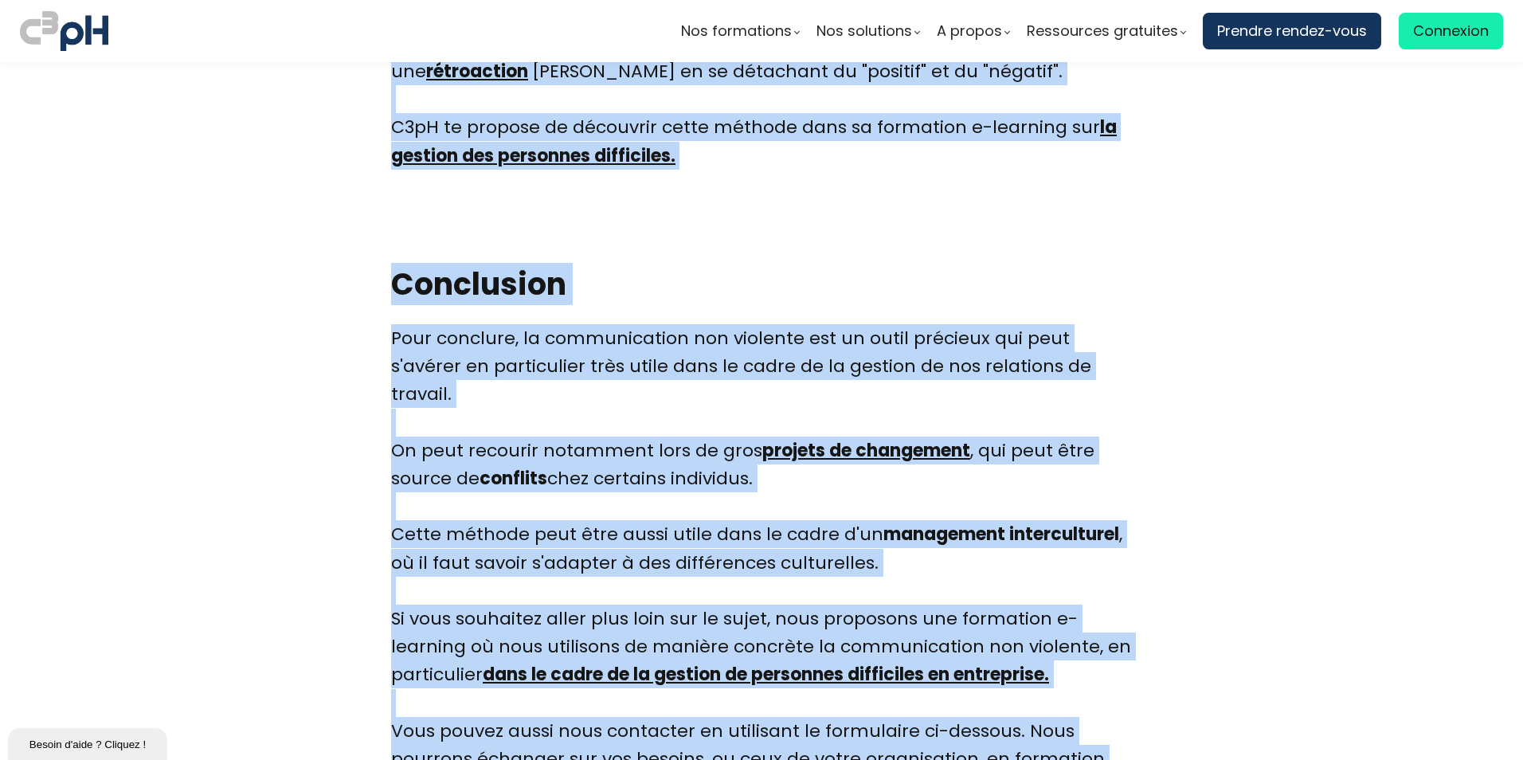 This screenshot has height=760, width=1523. I want to click on span: A propos, so click(969, 31).